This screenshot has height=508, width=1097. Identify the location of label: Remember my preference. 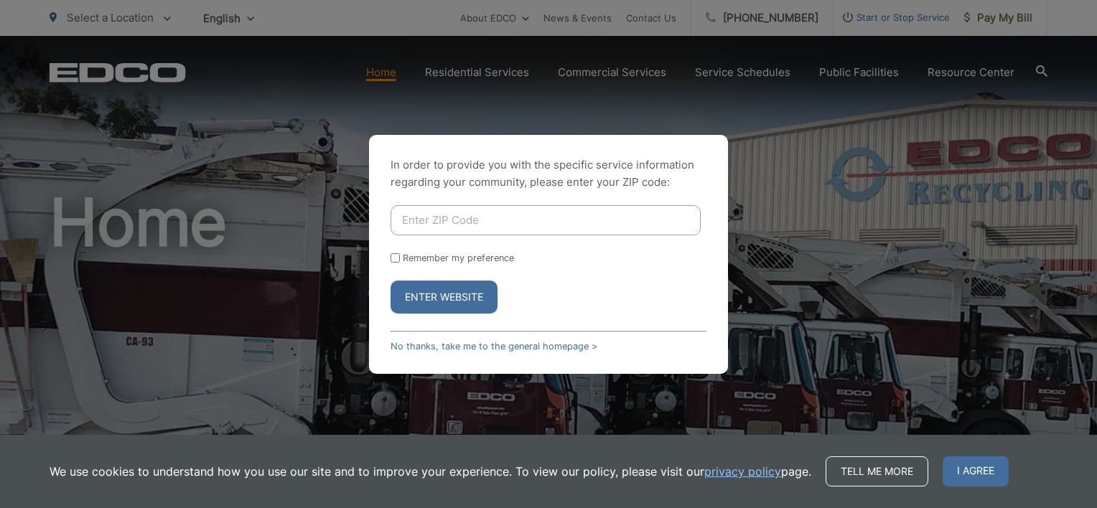
(458, 258).